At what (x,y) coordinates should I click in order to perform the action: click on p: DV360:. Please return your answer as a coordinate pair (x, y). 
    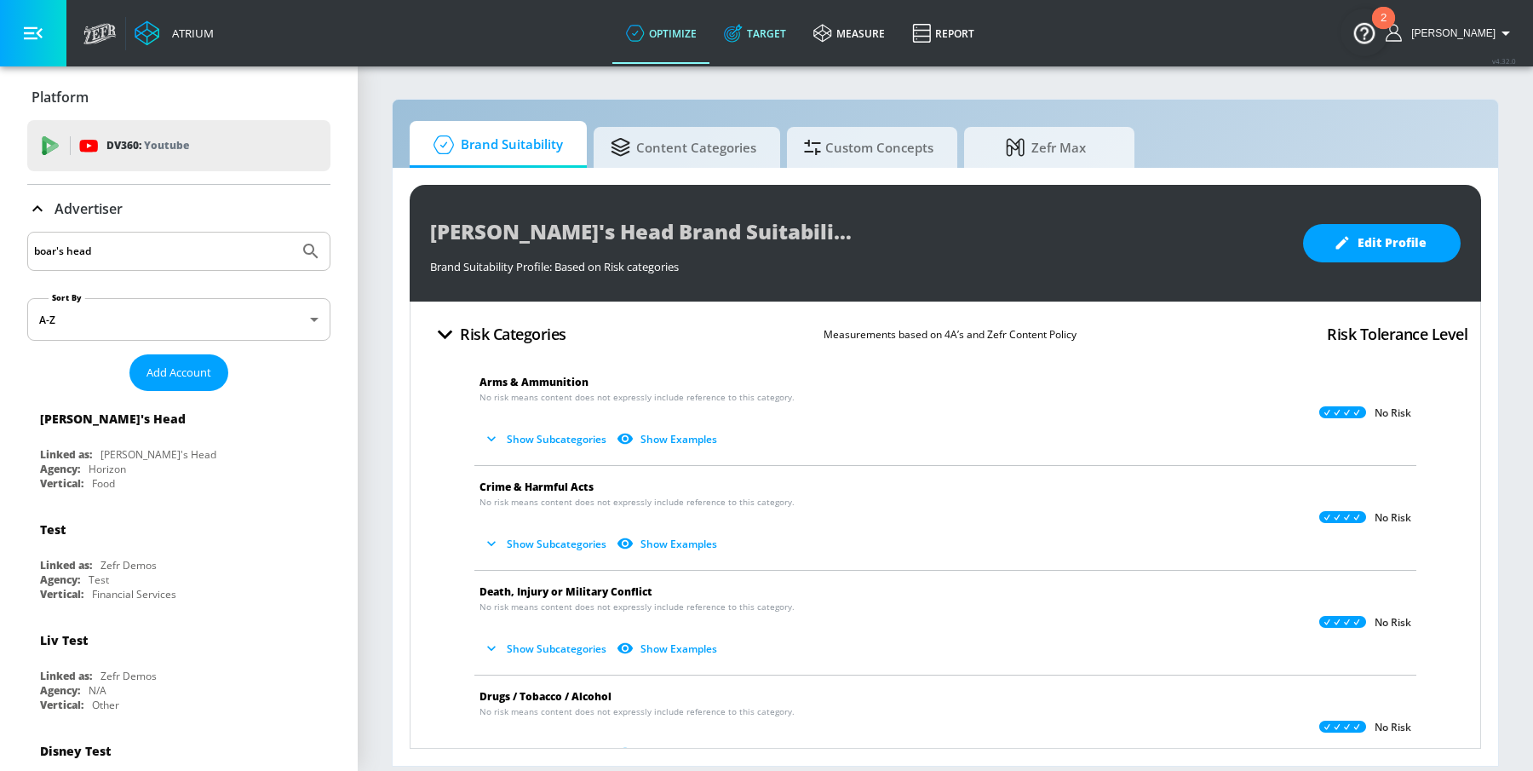
    Looking at the image, I should click on (147, 146).